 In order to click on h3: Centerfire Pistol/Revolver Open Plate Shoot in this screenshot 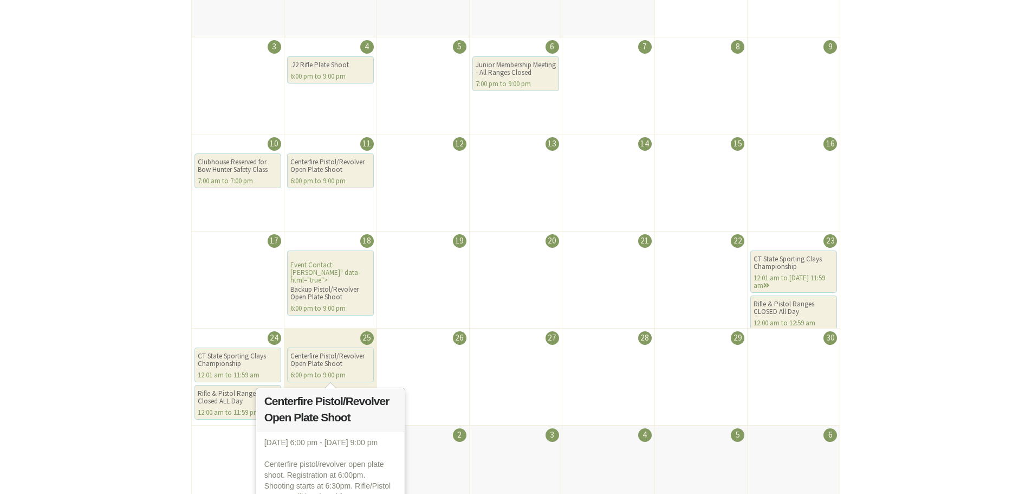, I will do `click(331, 410)`.